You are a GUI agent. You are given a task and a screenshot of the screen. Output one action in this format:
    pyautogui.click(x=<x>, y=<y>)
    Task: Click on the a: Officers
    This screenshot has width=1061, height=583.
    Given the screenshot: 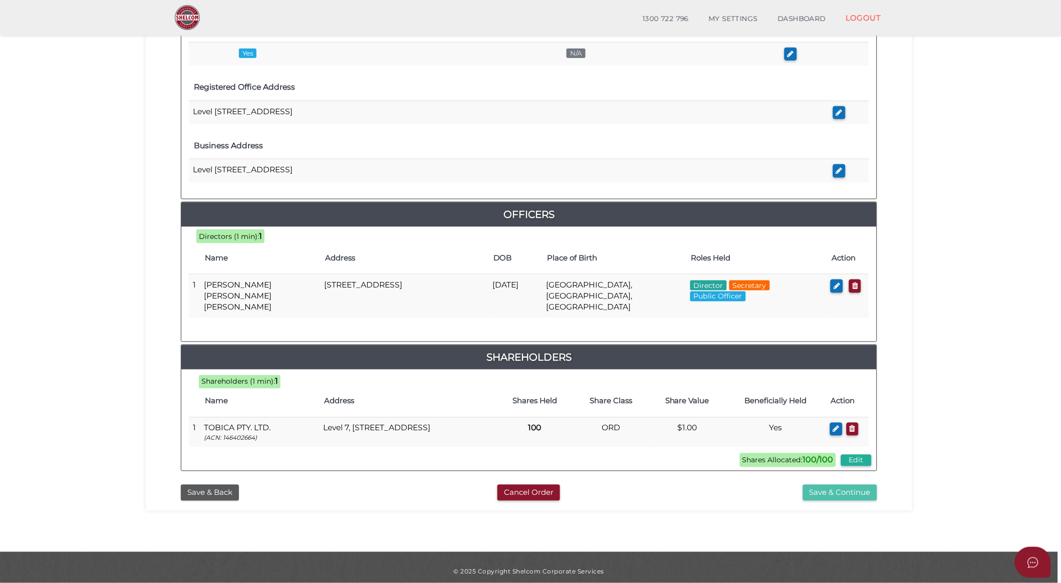 What is the action you would take?
    pyautogui.click(x=529, y=214)
    